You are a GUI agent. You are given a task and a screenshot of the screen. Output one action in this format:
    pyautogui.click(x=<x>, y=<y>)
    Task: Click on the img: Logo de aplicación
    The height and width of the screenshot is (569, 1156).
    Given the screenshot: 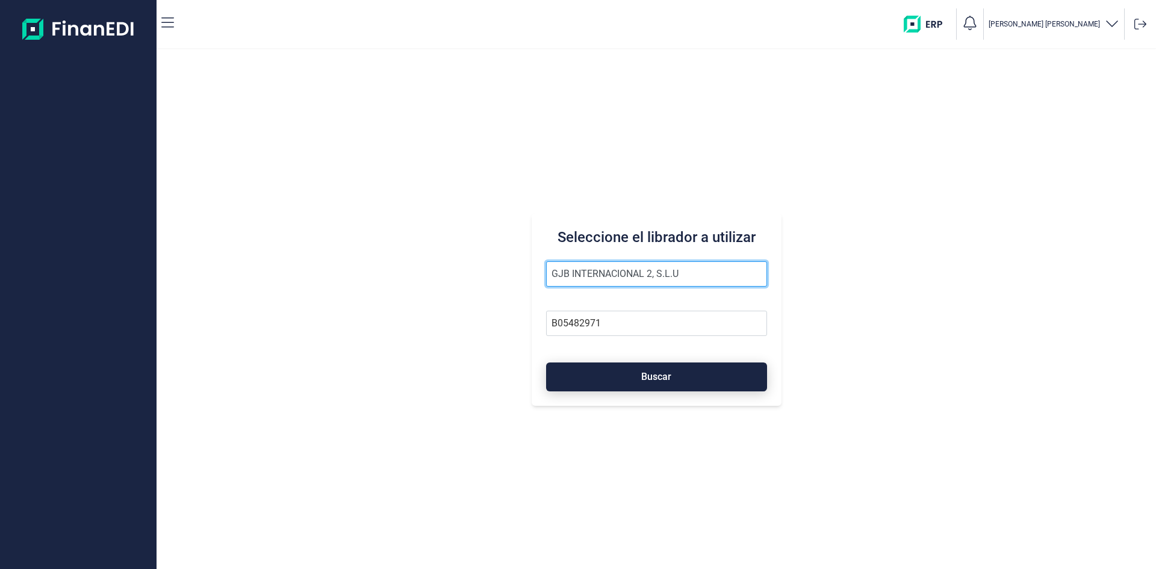 What is the action you would take?
    pyautogui.click(x=78, y=29)
    